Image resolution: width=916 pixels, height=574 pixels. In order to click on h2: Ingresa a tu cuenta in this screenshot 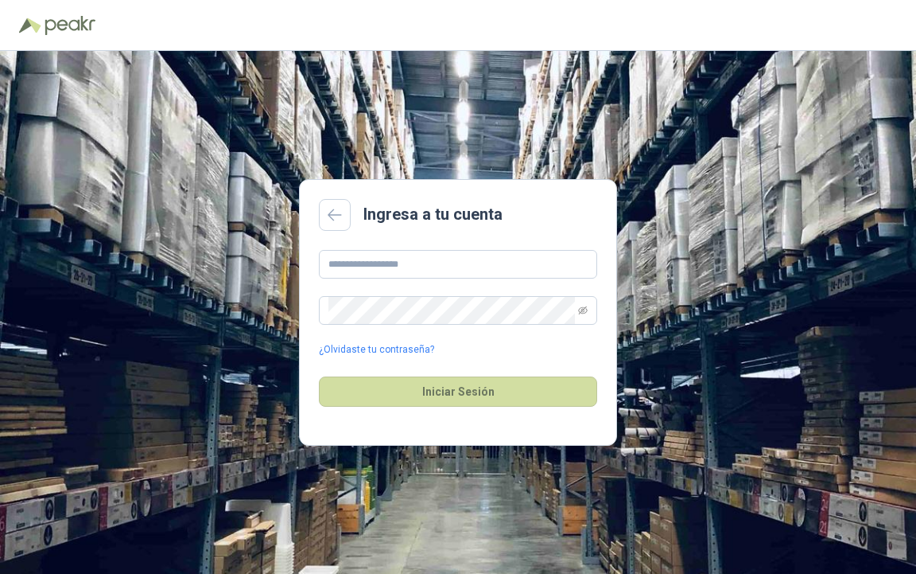, I will do `click(433, 214)`.